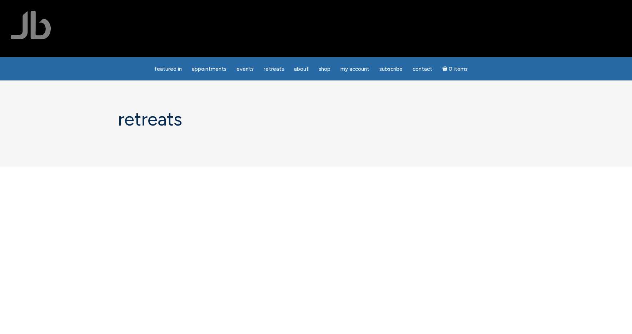 This screenshot has height=334, width=632. What do you see at coordinates (355, 69) in the screenshot?
I see `a: My Account` at bounding box center [355, 69].